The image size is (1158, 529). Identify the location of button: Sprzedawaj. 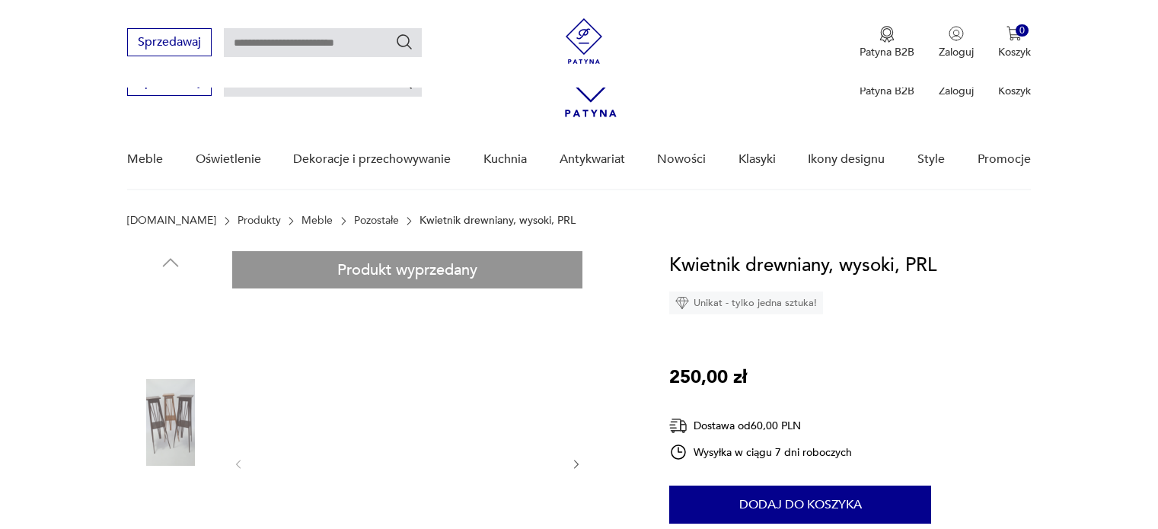
(169, 42).